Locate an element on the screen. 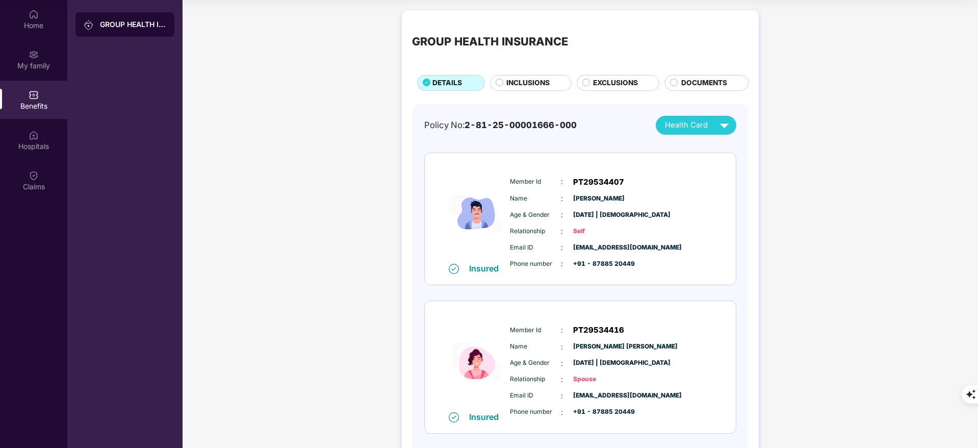 The width and height of the screenshot is (978, 448). span: Spouse is located at coordinates (599, 379).